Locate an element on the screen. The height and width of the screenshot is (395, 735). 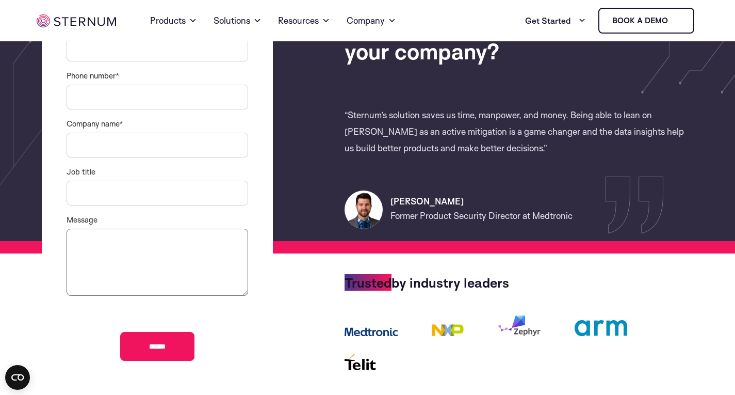
img: zephyr logo is located at coordinates (519, 326).